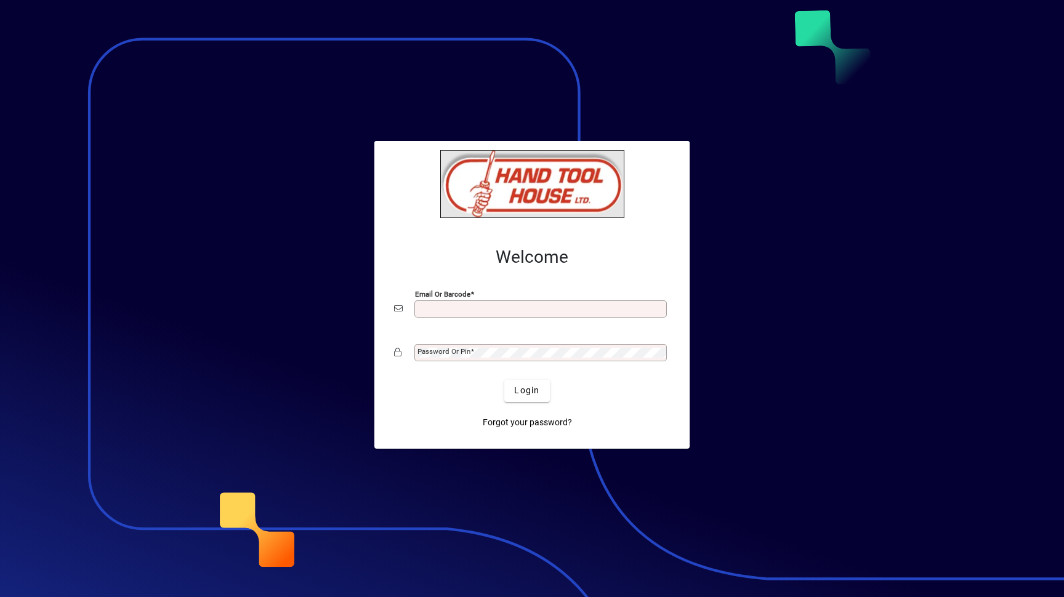 Image resolution: width=1064 pixels, height=597 pixels. Describe the element at coordinates (444, 352) in the screenshot. I see `mat-label: Password or Pin` at that location.